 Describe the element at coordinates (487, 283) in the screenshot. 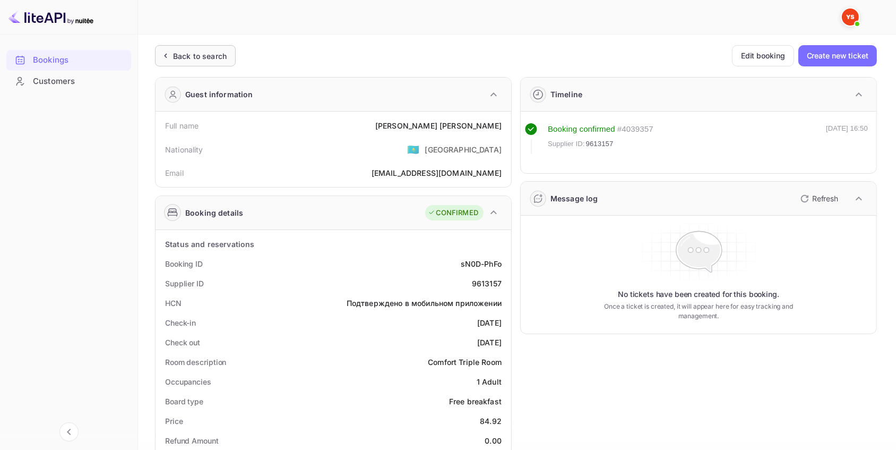

I see `div: 9613157` at that location.